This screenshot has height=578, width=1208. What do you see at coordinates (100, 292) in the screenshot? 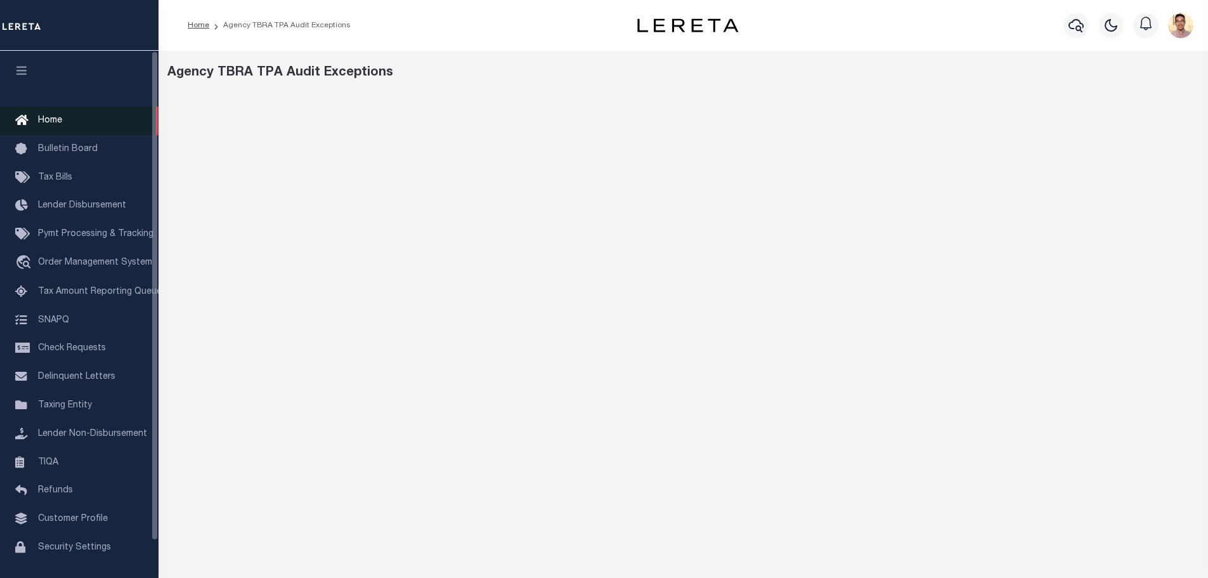
I see `span: Tax Amount Reporting Queue` at bounding box center [100, 292].